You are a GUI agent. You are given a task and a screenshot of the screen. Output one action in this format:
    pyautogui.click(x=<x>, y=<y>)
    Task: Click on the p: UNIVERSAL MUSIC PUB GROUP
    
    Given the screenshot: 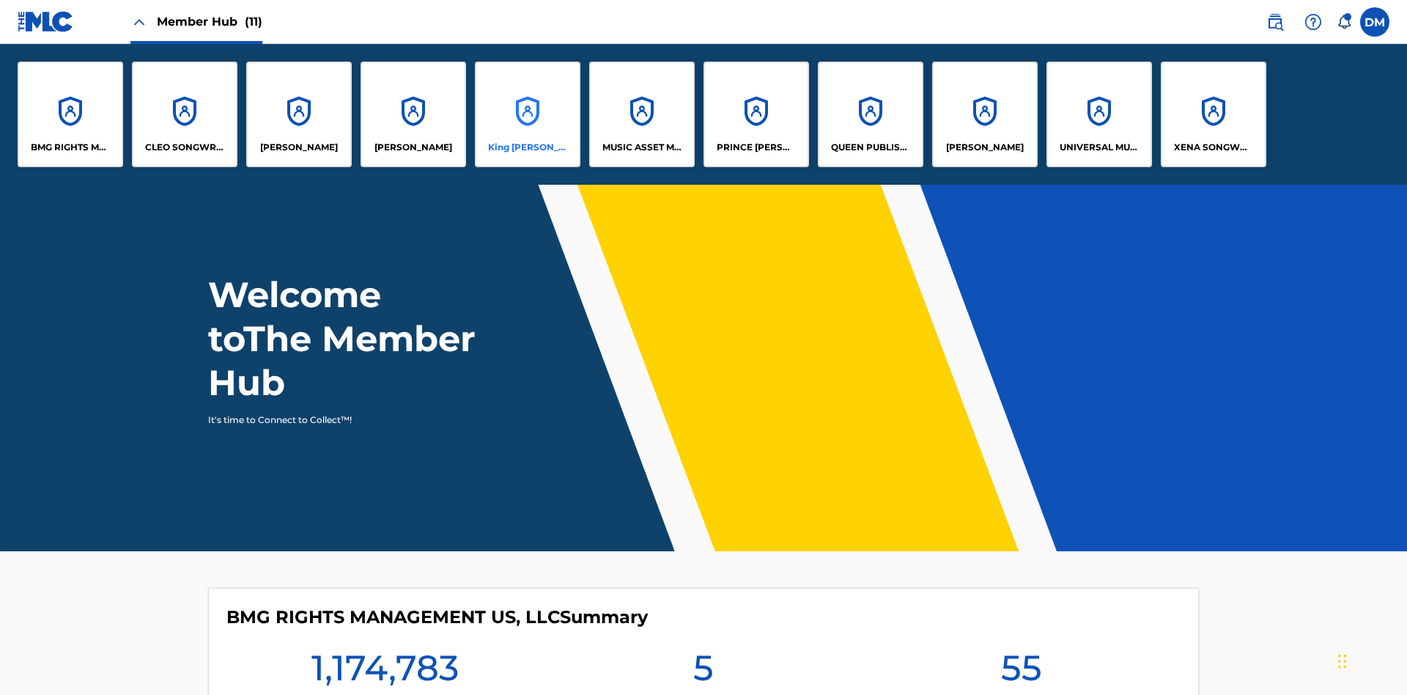 What is the action you would take?
    pyautogui.click(x=1099, y=147)
    